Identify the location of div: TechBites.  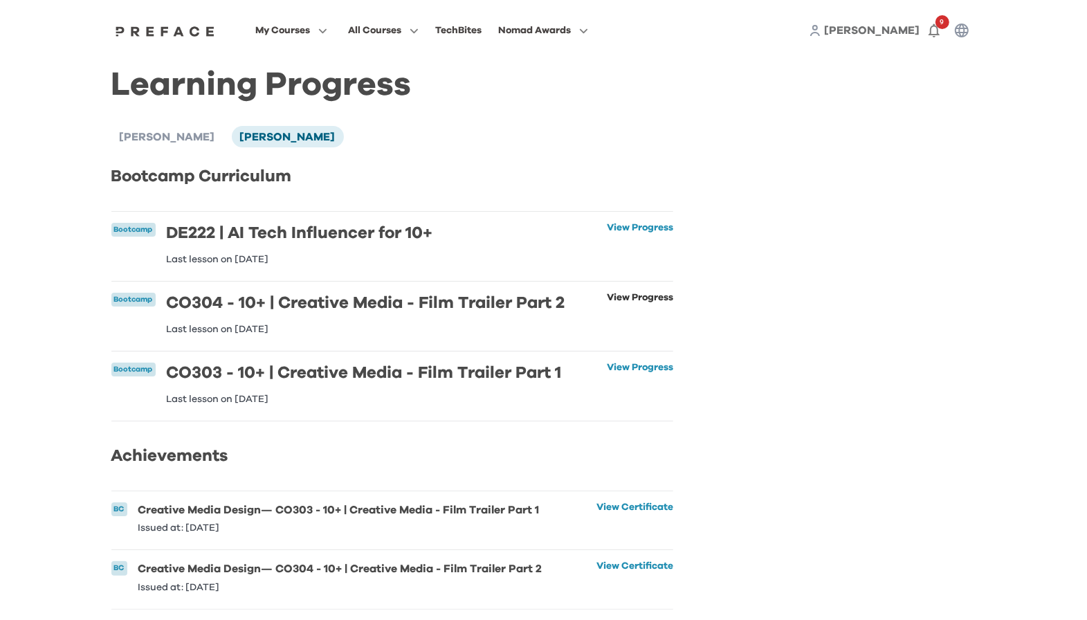
(458, 30).